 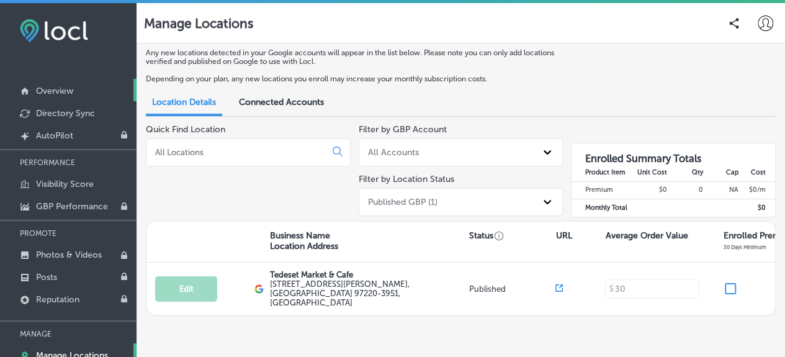 I want to click on p: Overview, so click(x=55, y=91).